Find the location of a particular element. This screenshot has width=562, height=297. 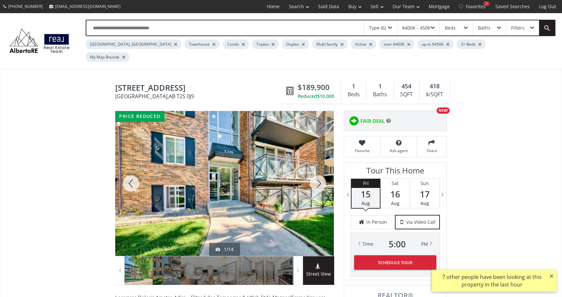

div: 7 other people have been looking at this property in the last hour is located at coordinates (492, 281).